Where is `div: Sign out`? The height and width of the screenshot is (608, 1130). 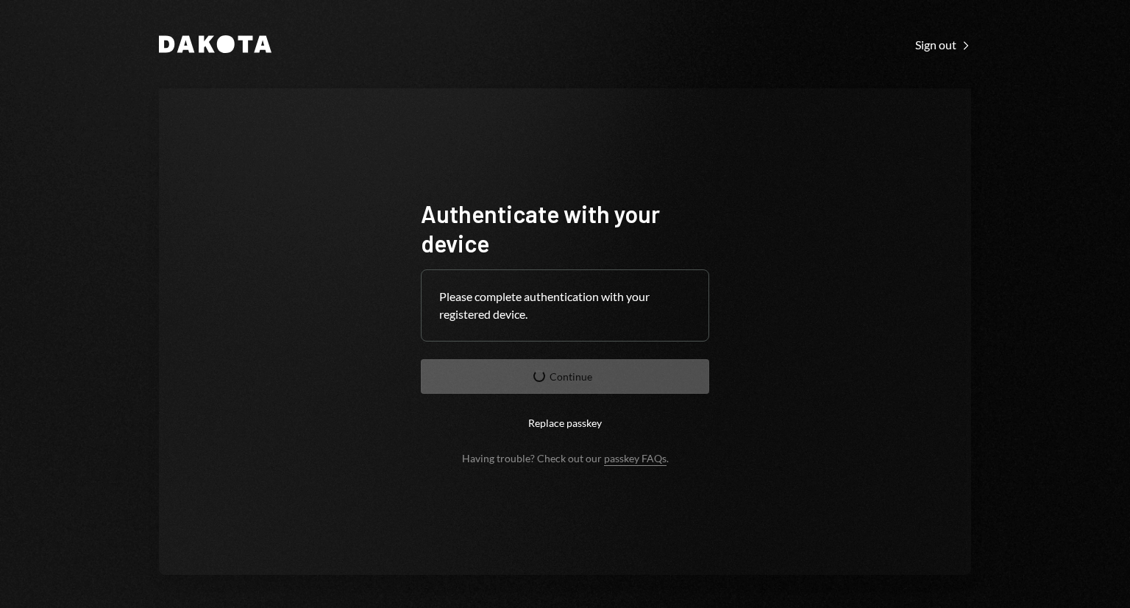
div: Sign out is located at coordinates (943, 45).